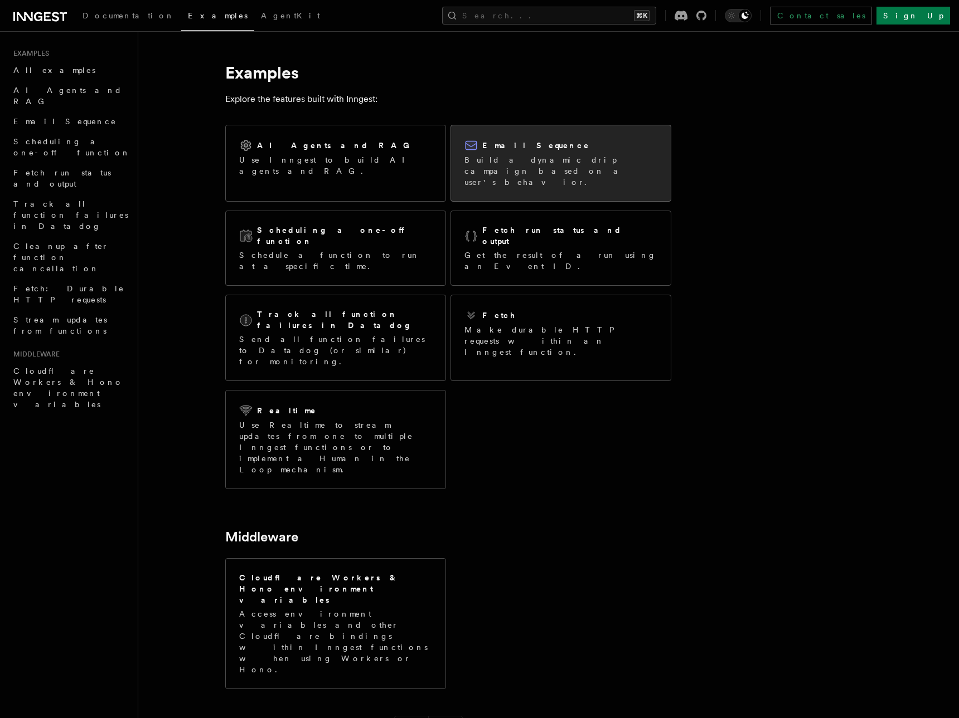  I want to click on span: Fetch run status and output, so click(62, 178).